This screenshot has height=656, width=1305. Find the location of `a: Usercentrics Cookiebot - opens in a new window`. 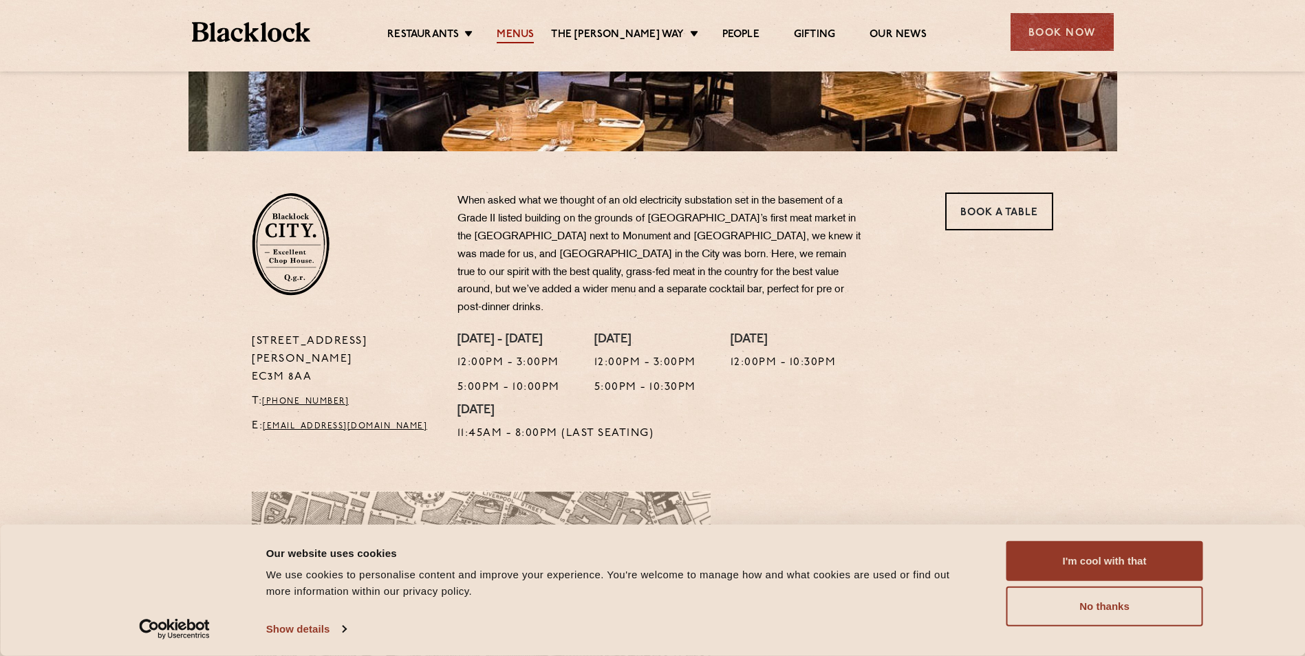

a: Usercentrics Cookiebot - opens in a new window is located at coordinates (174, 630).